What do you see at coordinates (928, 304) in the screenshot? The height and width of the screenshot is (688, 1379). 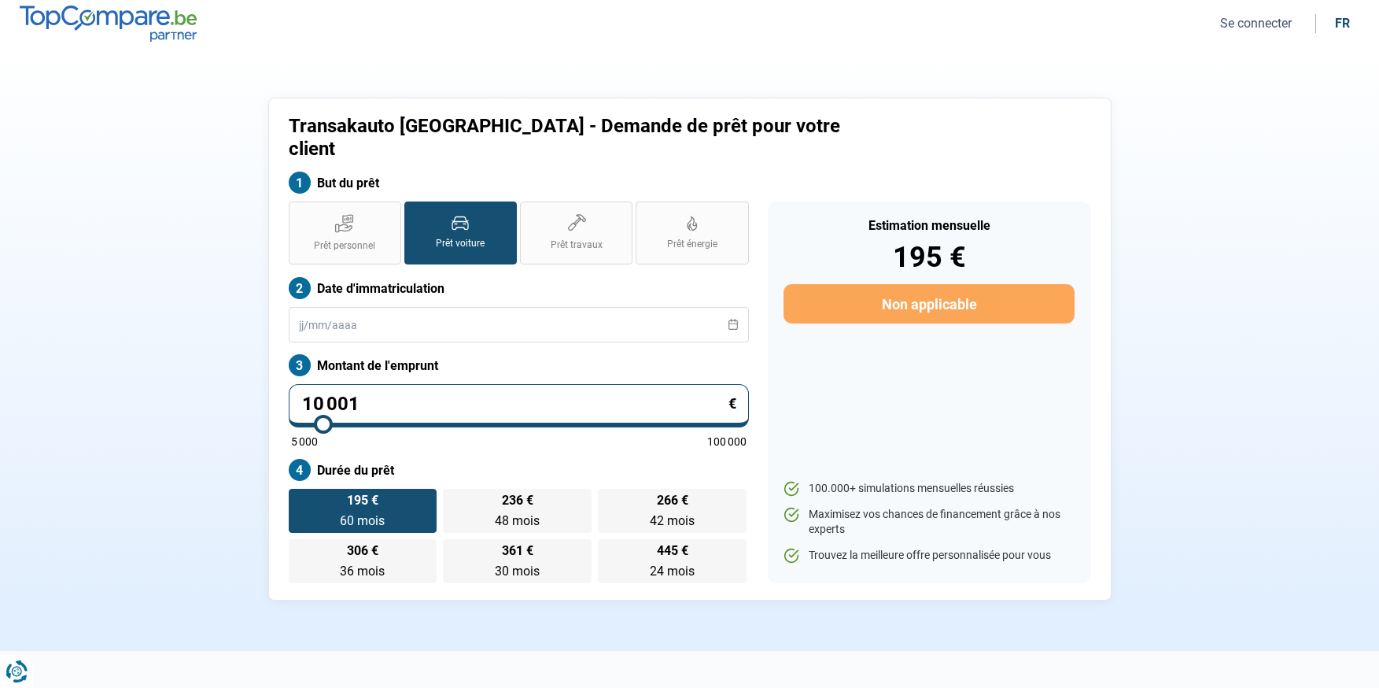 I see `button: Non applicable` at bounding box center [928, 304].